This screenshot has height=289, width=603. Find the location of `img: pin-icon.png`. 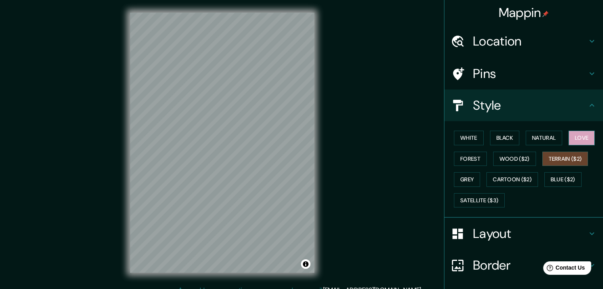

img: pin-icon.png is located at coordinates (545, 14).